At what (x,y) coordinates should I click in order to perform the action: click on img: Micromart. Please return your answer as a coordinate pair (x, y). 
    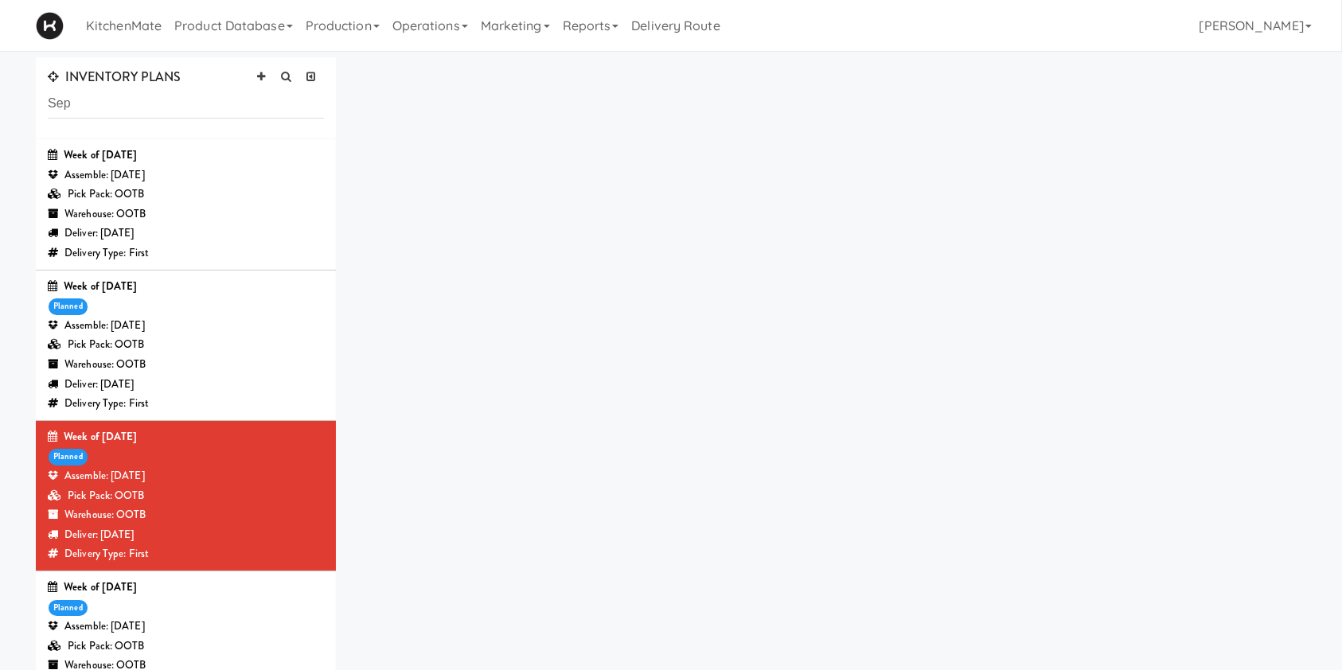
    Looking at the image, I should click on (49, 25).